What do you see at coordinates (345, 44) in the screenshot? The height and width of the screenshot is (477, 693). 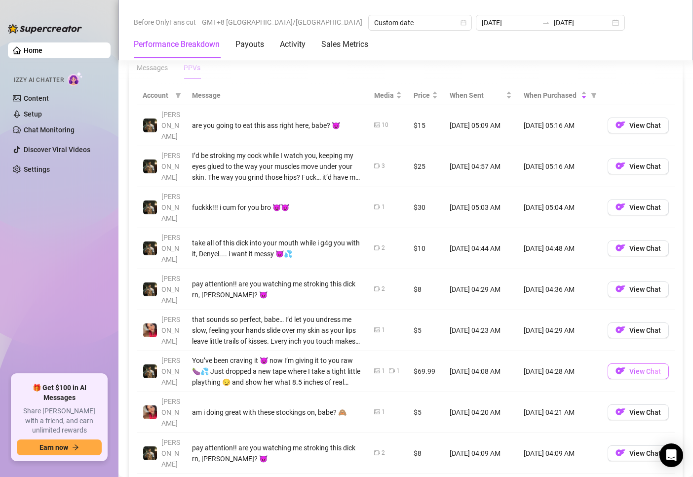 I see `div: Sales Metrics` at bounding box center [345, 44].